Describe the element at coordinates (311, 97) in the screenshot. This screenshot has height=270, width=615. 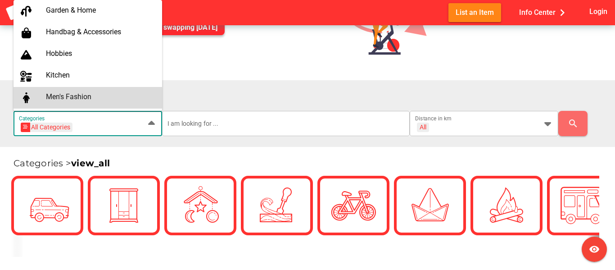
I see `h1: Find a Swap` at that location.